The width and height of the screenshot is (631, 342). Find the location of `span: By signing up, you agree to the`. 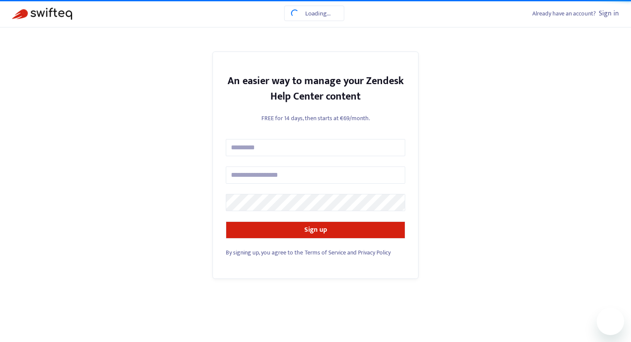

span: By signing up, you agree to the is located at coordinates (264, 252).